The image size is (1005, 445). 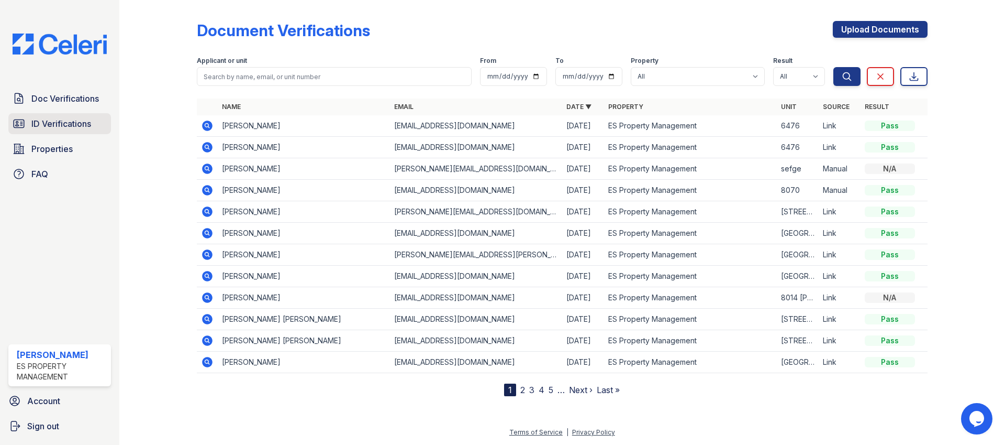 What do you see at coordinates (60, 426) in the screenshot?
I see `a: Sign out` at bounding box center [60, 426].